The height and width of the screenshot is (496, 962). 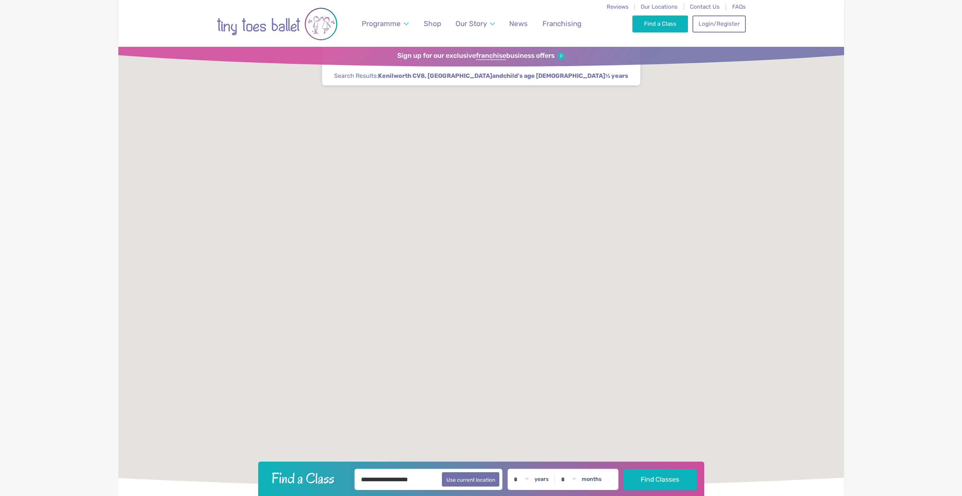 What do you see at coordinates (617, 7) in the screenshot?
I see `a: Reviews` at bounding box center [617, 7].